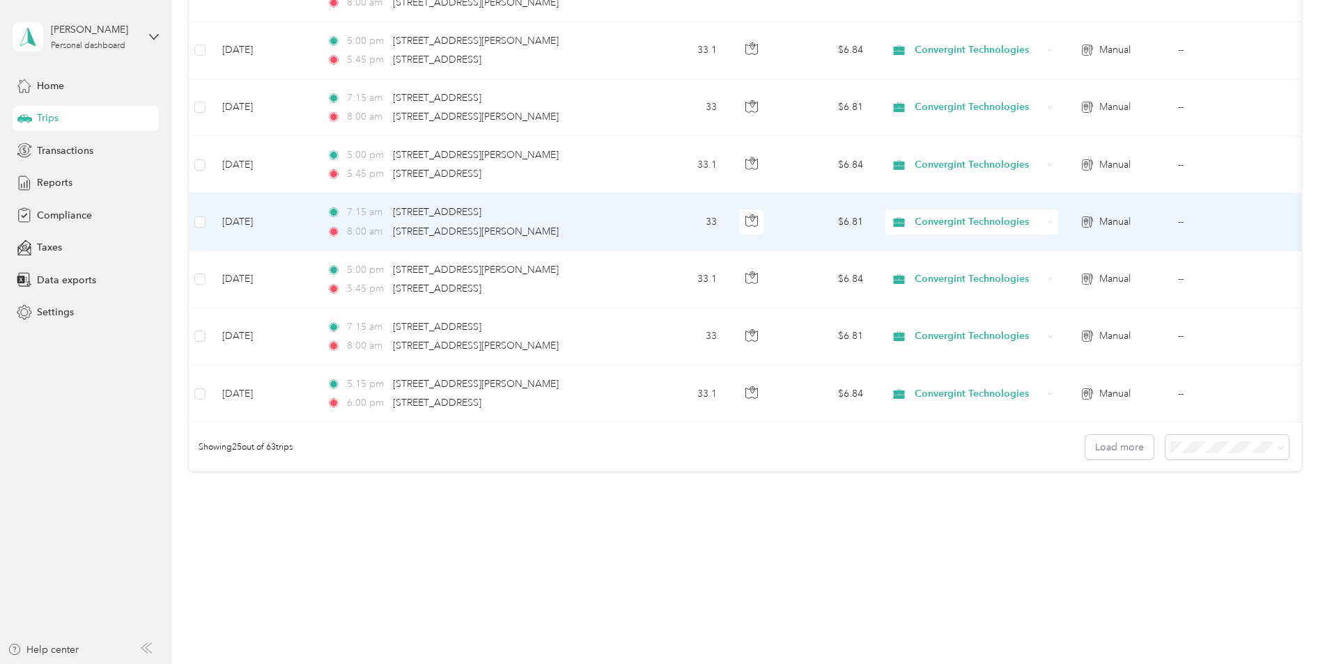 The image size is (1325, 664). Describe the element at coordinates (1119, 447) in the screenshot. I see `button: Load more` at that location.